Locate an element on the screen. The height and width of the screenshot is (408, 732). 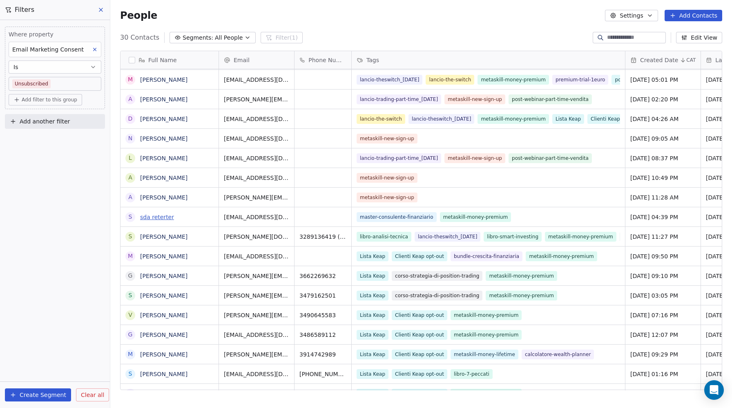
span: Phone Number is located at coordinates (327, 60).